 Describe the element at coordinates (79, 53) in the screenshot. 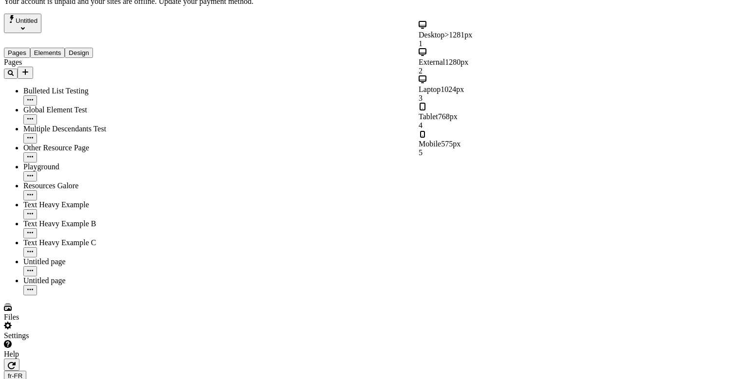

I see `button: Design` at that location.